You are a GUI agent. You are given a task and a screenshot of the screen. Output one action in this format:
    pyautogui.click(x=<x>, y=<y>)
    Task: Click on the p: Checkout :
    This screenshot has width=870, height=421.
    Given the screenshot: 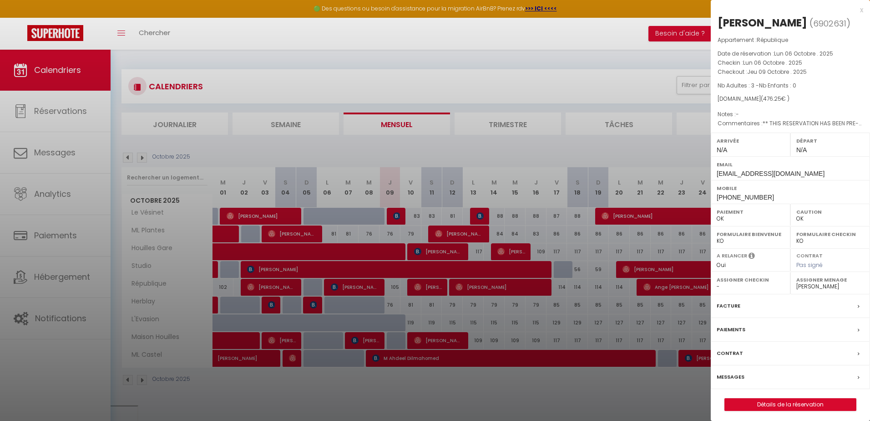 What is the action you would take?
    pyautogui.click(x=791, y=72)
    